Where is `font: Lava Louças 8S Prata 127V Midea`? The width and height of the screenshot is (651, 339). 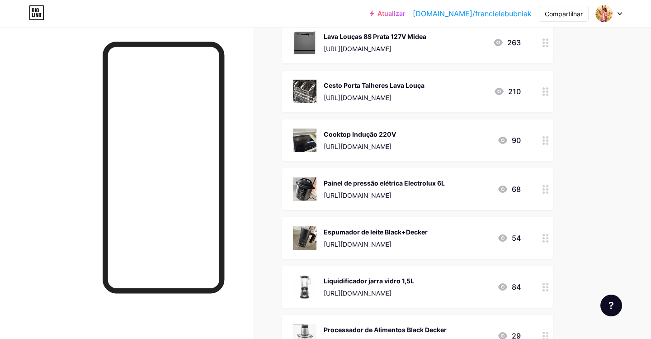
font: Lava Louças 8S Prata 127V Midea is located at coordinates (375, 36).